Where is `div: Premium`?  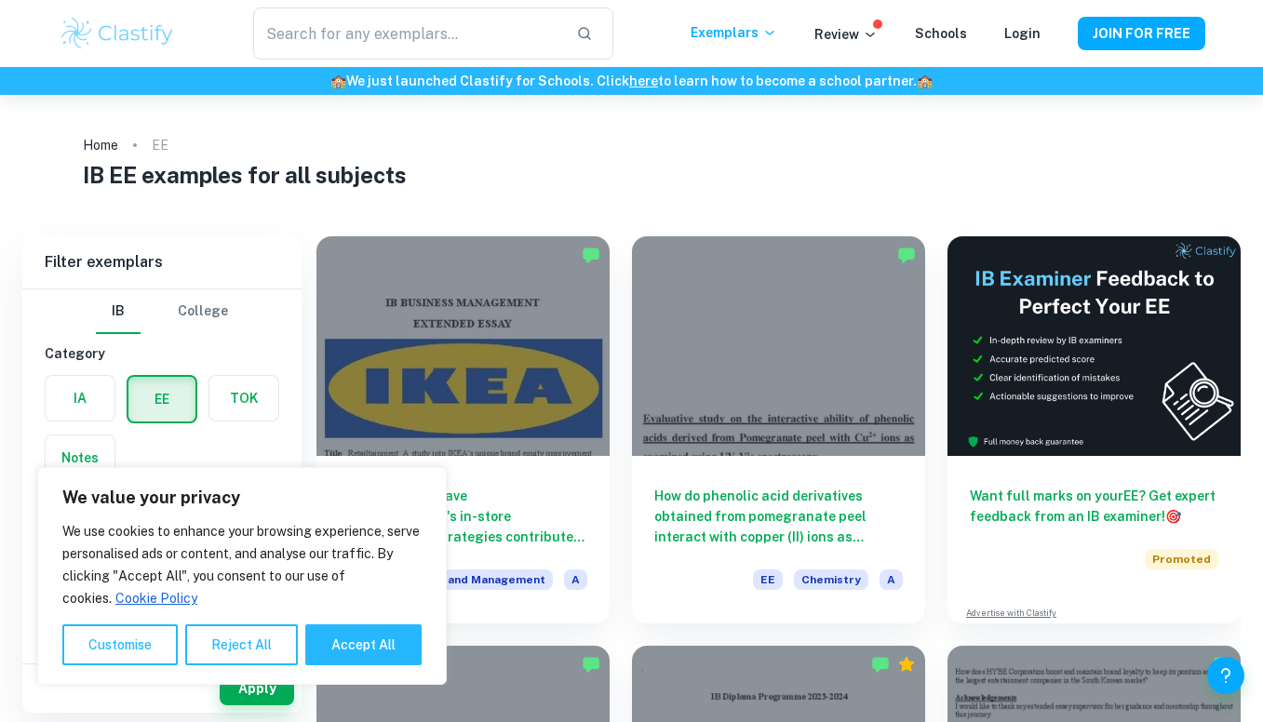
div: Premium is located at coordinates (907, 665).